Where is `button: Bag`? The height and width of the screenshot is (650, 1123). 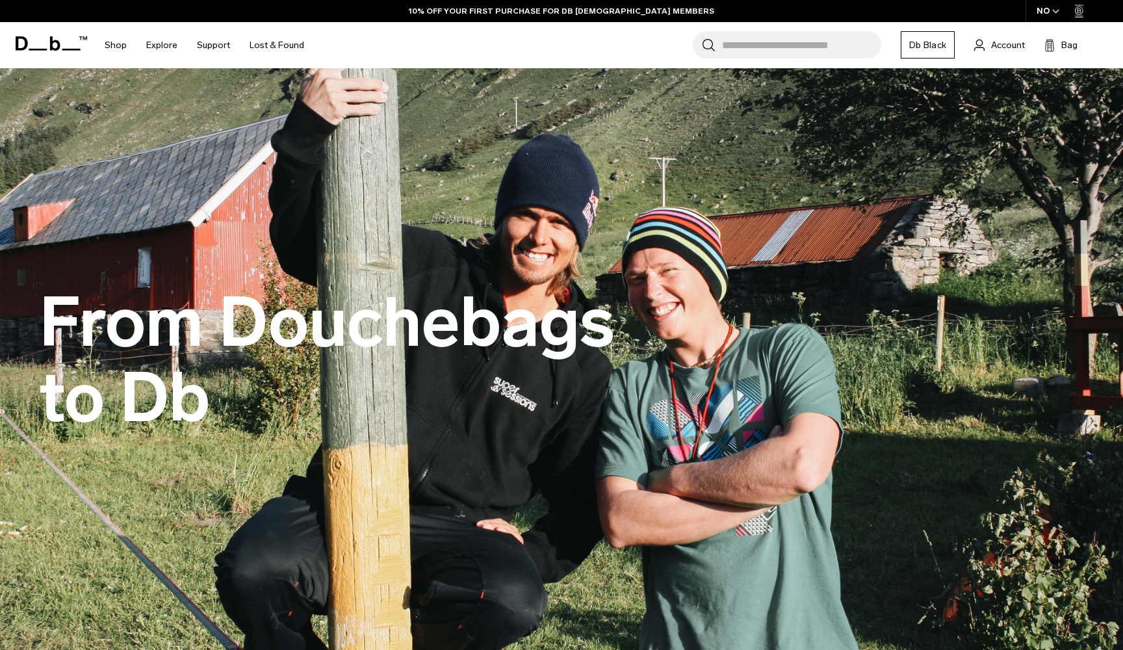 button: Bag is located at coordinates (1060, 45).